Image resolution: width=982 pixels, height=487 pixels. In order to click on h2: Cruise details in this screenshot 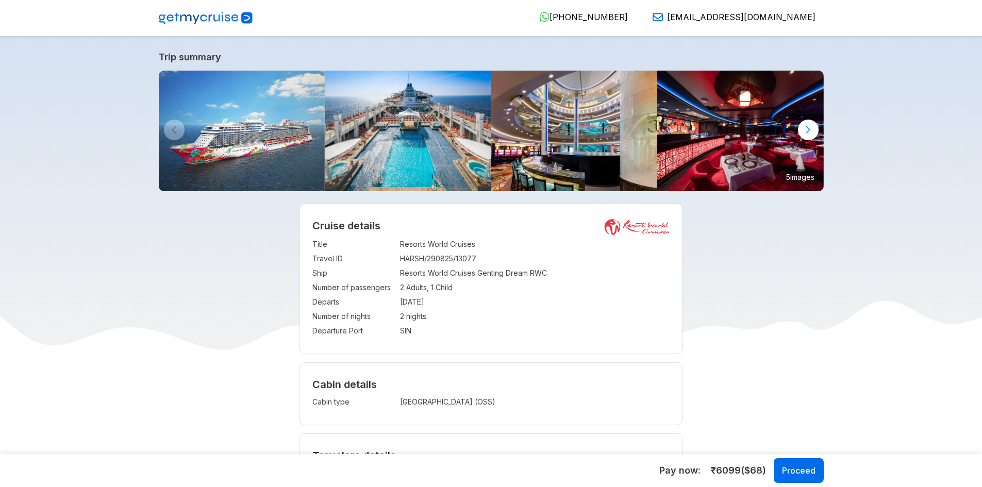, I will do `click(491, 226)`.